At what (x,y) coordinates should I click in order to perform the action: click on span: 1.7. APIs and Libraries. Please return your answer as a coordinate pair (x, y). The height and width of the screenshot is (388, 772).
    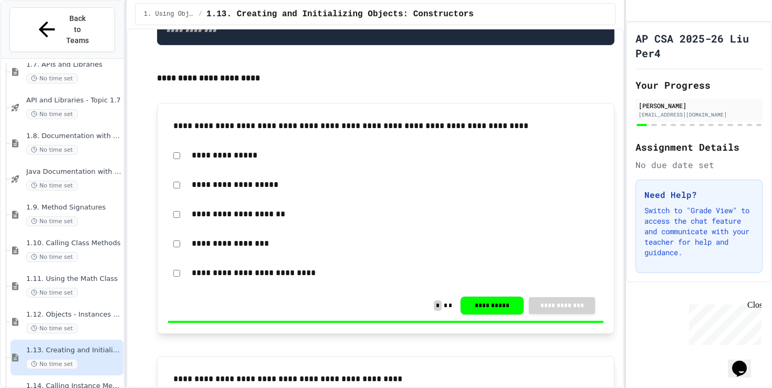
    Looking at the image, I should click on (74, 65).